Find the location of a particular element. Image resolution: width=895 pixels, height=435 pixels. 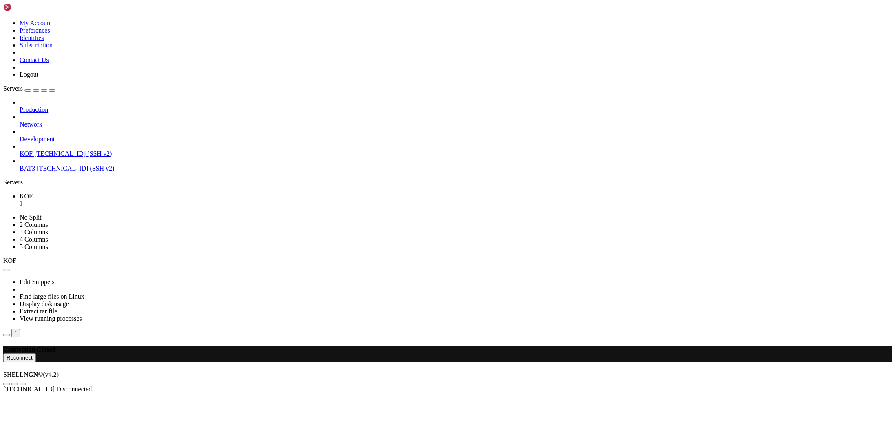

span: Servers is located at coordinates (13, 88).